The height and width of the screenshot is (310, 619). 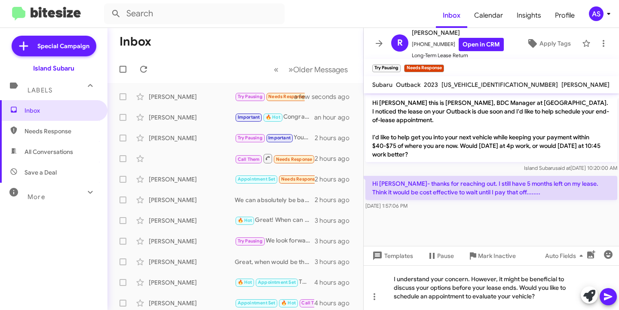 I want to click on a: Special Campaign, so click(x=54, y=46).